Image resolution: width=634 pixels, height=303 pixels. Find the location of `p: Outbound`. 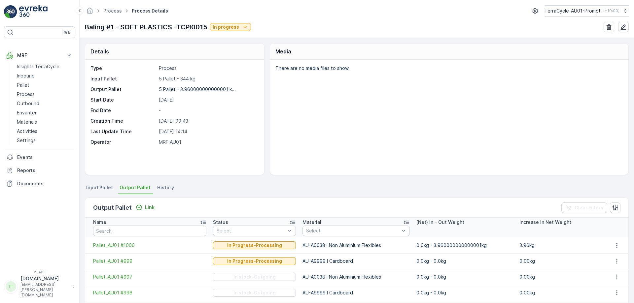

p: Outbound is located at coordinates (28, 104).